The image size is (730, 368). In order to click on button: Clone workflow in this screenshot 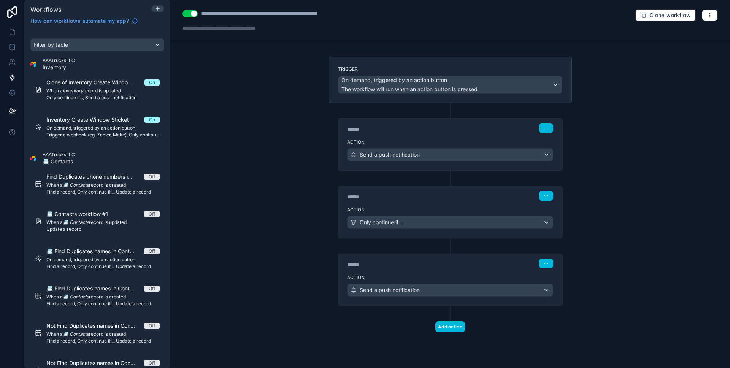, I will do `click(666, 15)`.